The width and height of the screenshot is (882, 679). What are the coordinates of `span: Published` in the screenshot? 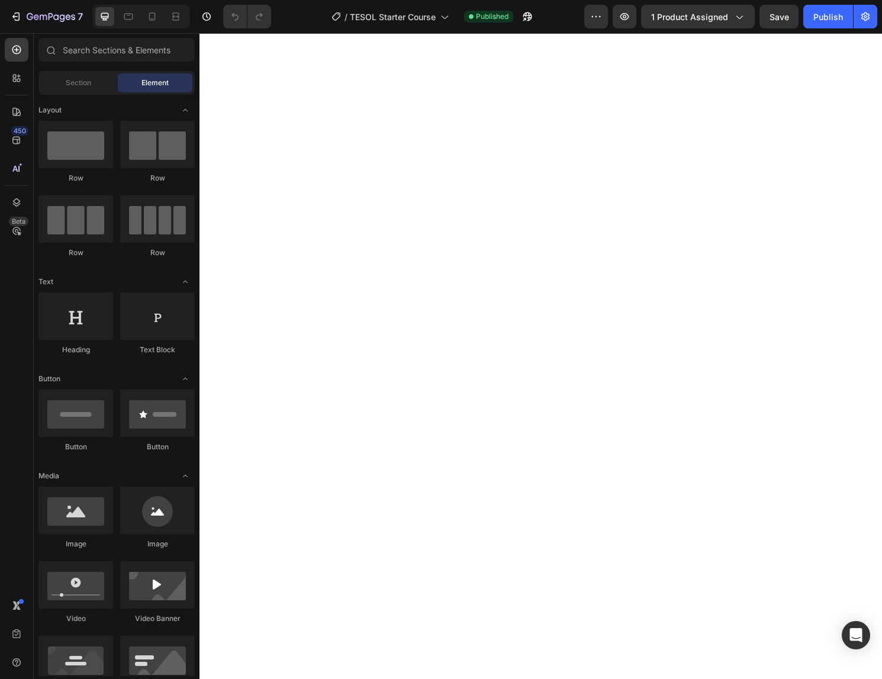 It's located at (492, 17).